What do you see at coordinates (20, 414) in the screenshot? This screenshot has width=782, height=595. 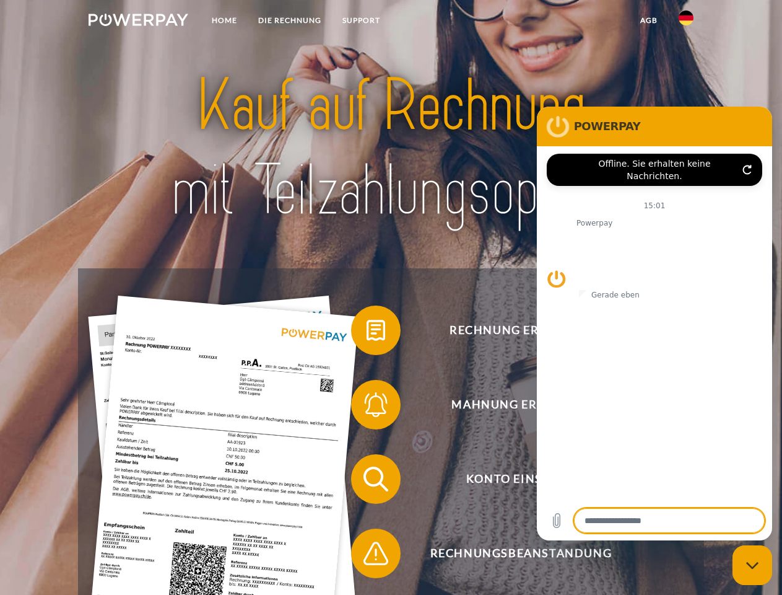 I see `button: Datei hochladen` at bounding box center [20, 414].